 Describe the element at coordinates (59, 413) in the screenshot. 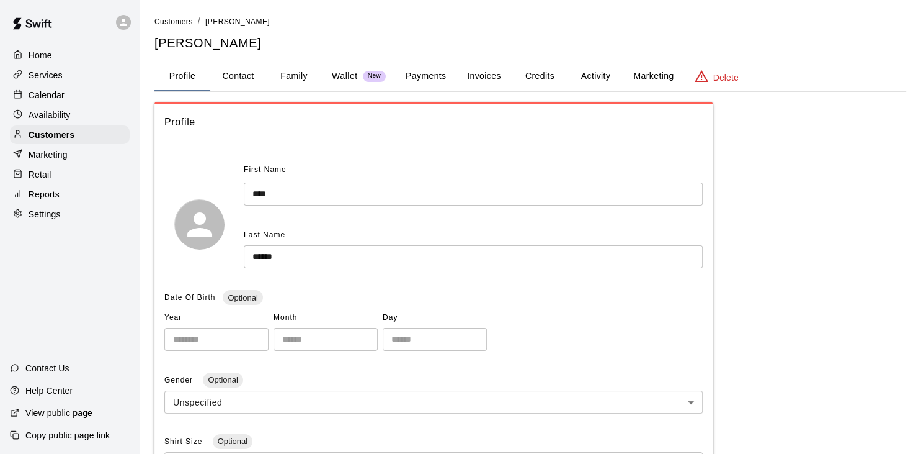

I see `p: View public page` at that location.